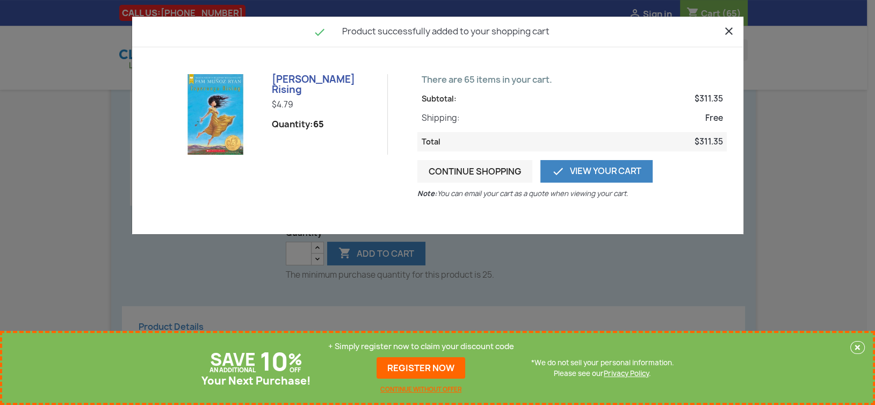 The height and width of the screenshot is (405, 875). Describe the element at coordinates (427, 193) in the screenshot. I see `b: Note:` at that location.